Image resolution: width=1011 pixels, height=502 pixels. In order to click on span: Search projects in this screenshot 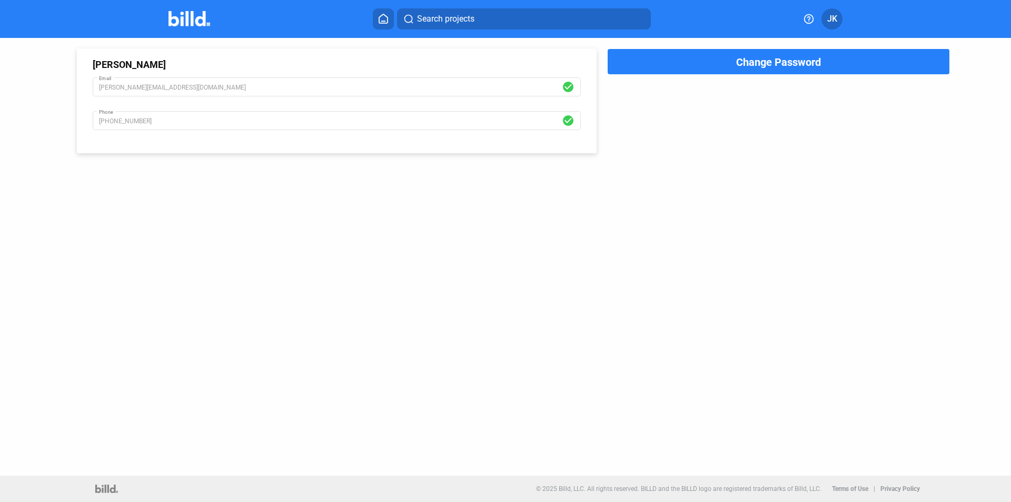, I will do `click(445, 19)`.